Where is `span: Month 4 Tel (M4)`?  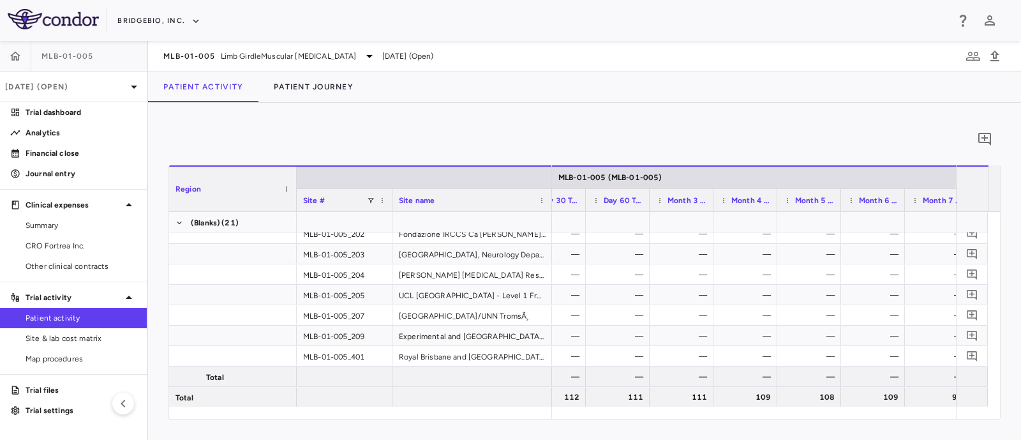
span: Month 4 Tel (M4) is located at coordinates (751, 200).